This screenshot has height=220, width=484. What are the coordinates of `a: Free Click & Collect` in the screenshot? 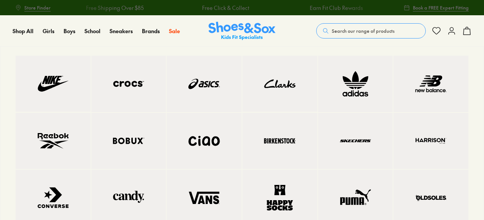 It's located at (226, 8).